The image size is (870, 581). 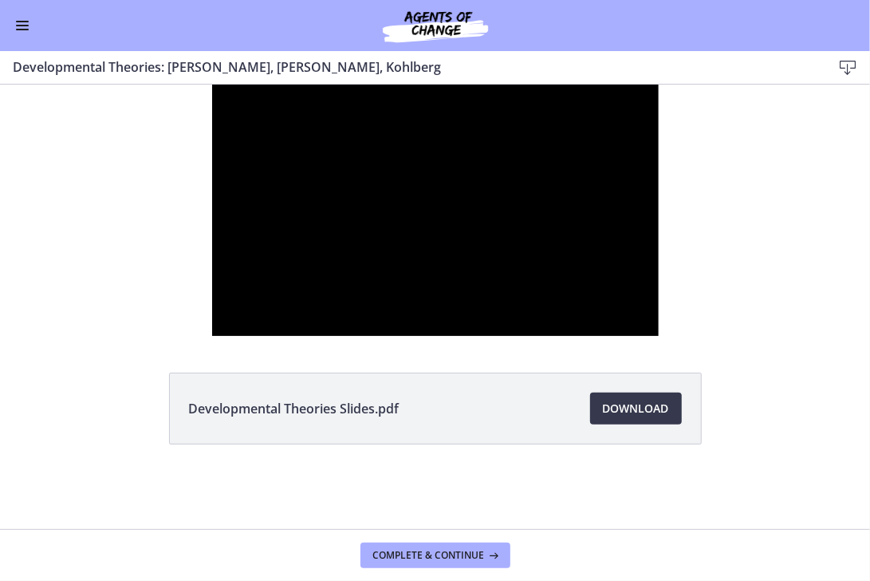 What do you see at coordinates (636, 408) in the screenshot?
I see `span: Download` at bounding box center [636, 408].